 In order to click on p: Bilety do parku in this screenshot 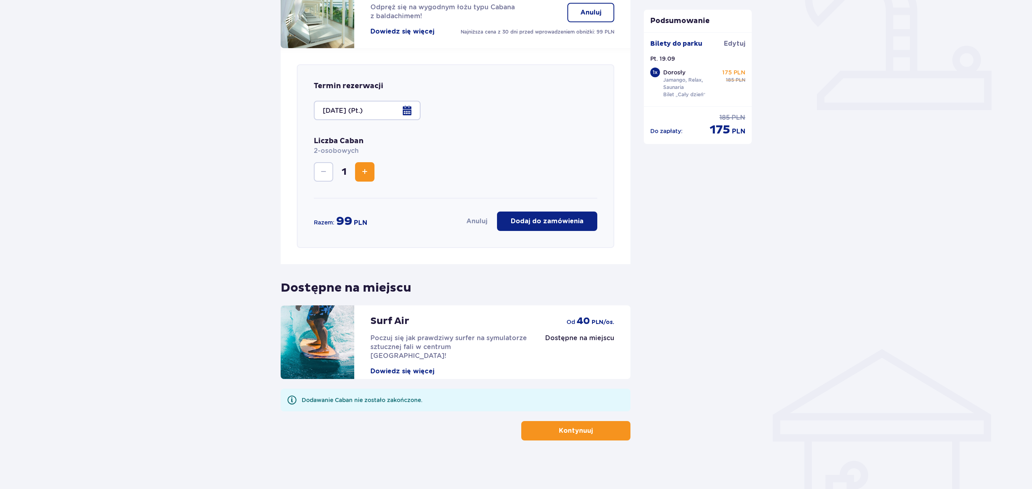, I will do `click(676, 44)`.